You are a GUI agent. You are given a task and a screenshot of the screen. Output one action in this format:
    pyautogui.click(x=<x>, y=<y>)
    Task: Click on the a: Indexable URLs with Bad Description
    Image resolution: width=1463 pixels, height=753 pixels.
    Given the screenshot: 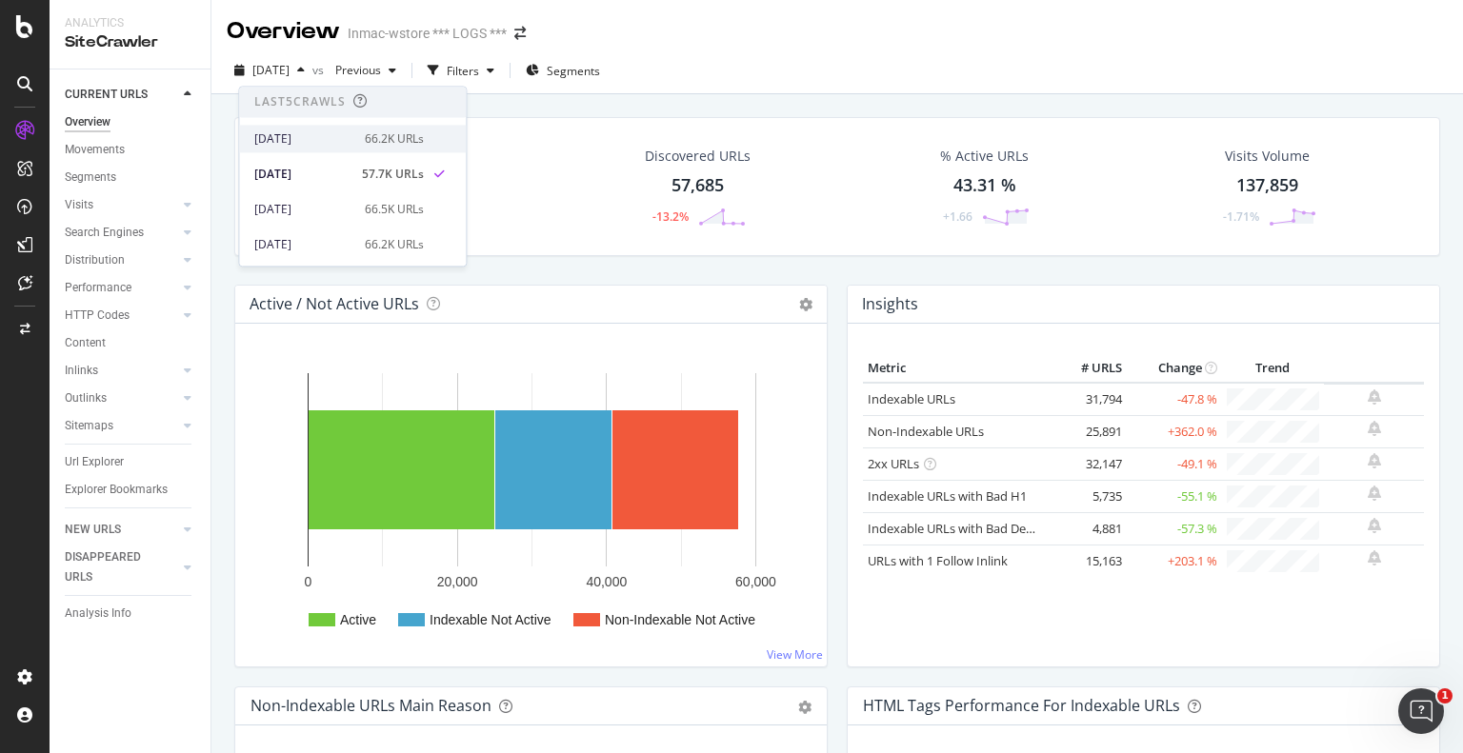 What is the action you would take?
    pyautogui.click(x=972, y=529)
    